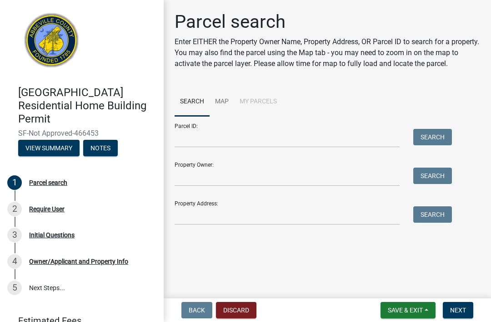  Describe the element at coordinates (82, 133) in the screenshot. I see `span: SF-Not Approved-466453` at that location.